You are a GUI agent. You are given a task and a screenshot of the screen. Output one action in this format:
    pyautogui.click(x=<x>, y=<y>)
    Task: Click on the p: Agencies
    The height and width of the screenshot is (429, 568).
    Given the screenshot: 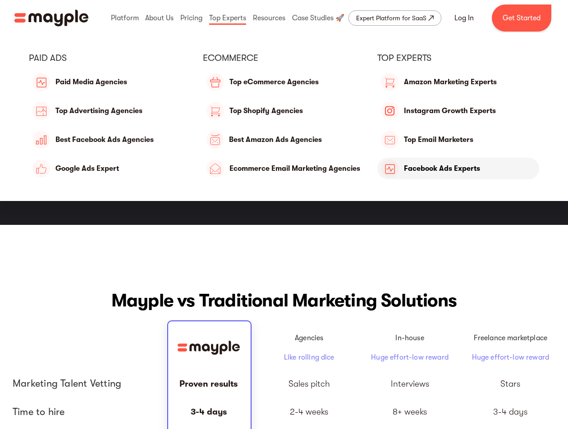 What is the action you would take?
    pyautogui.click(x=309, y=338)
    